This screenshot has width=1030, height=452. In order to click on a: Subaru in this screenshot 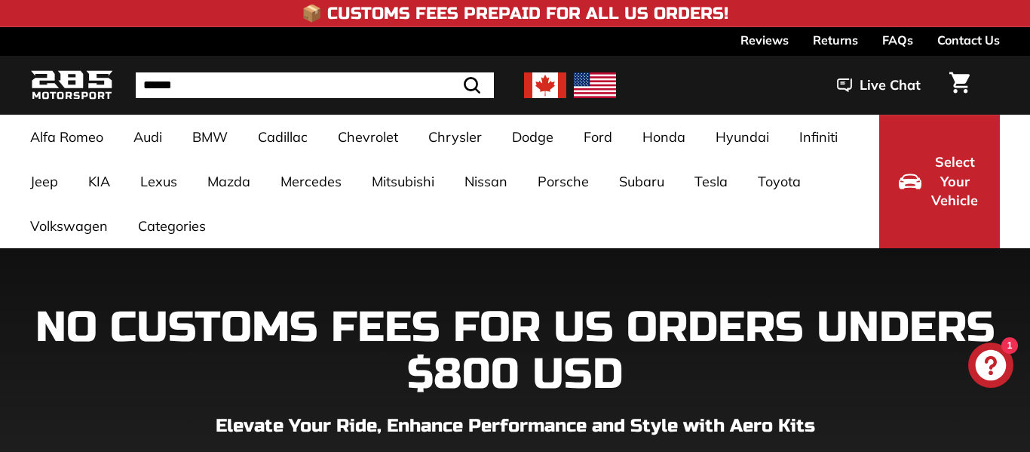, I will do `click(642, 181)`.